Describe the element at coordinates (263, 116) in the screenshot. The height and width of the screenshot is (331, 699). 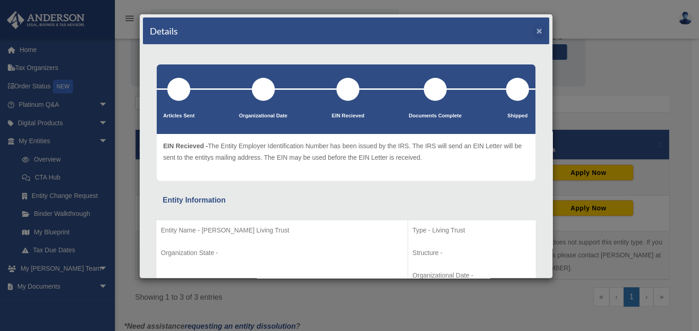
I see `p: Organizational Date` at that location.